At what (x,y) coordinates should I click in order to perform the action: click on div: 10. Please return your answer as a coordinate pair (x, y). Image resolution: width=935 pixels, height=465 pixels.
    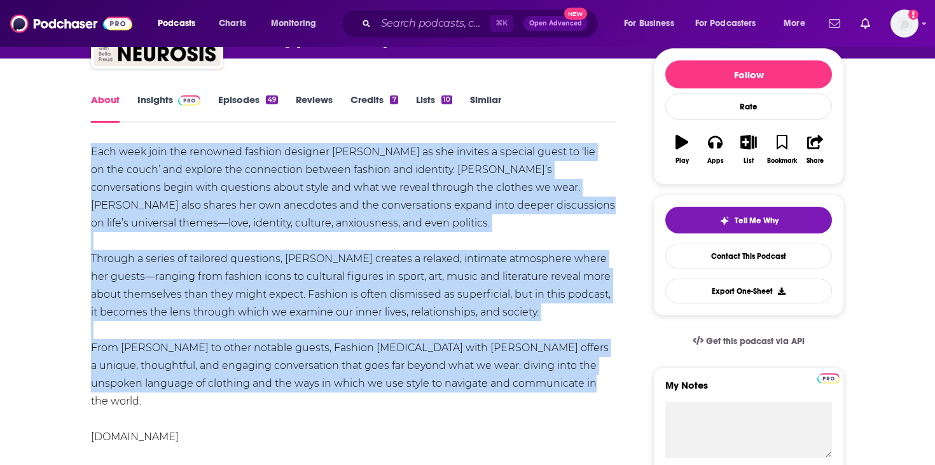
    Looking at the image, I should click on (446, 100).